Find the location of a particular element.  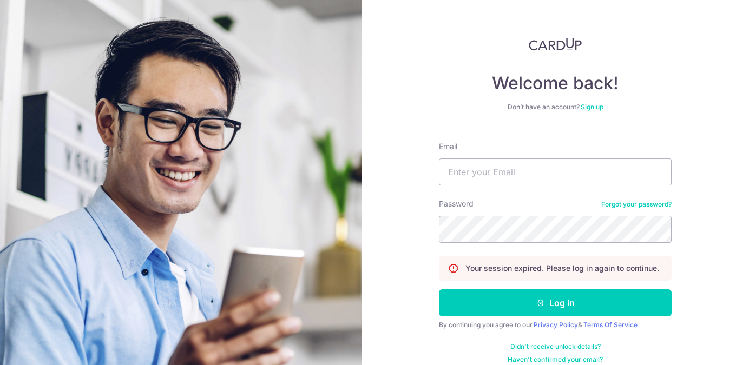

div: Don’t have an account? is located at coordinates (555, 107).